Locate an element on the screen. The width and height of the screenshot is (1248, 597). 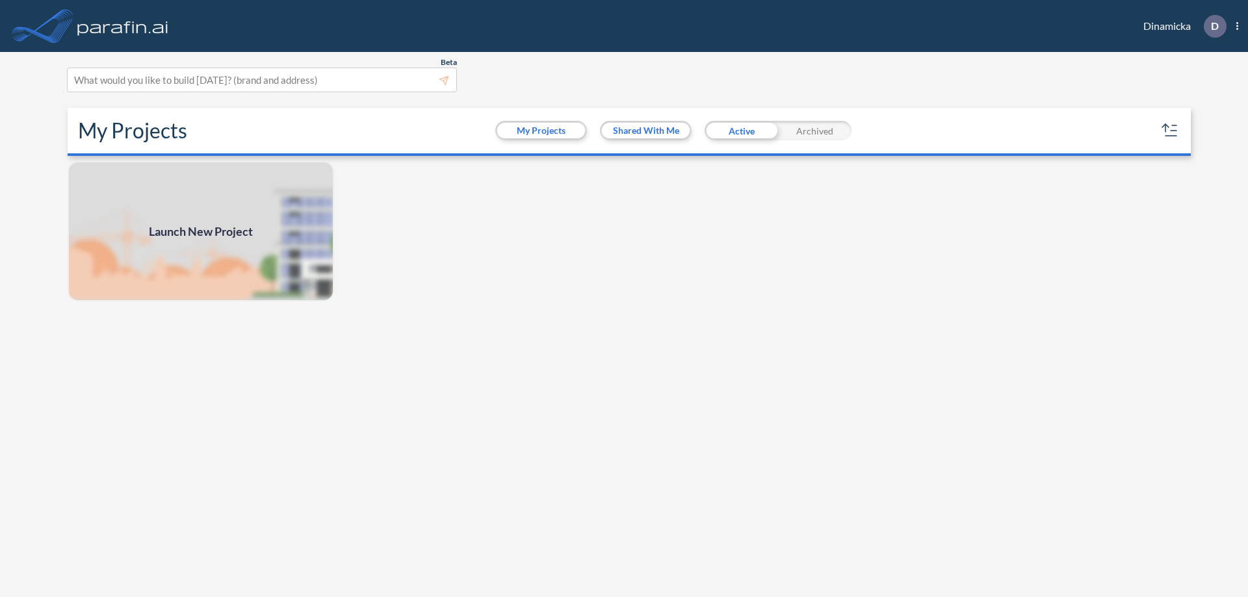
p: D is located at coordinates (1215, 26).